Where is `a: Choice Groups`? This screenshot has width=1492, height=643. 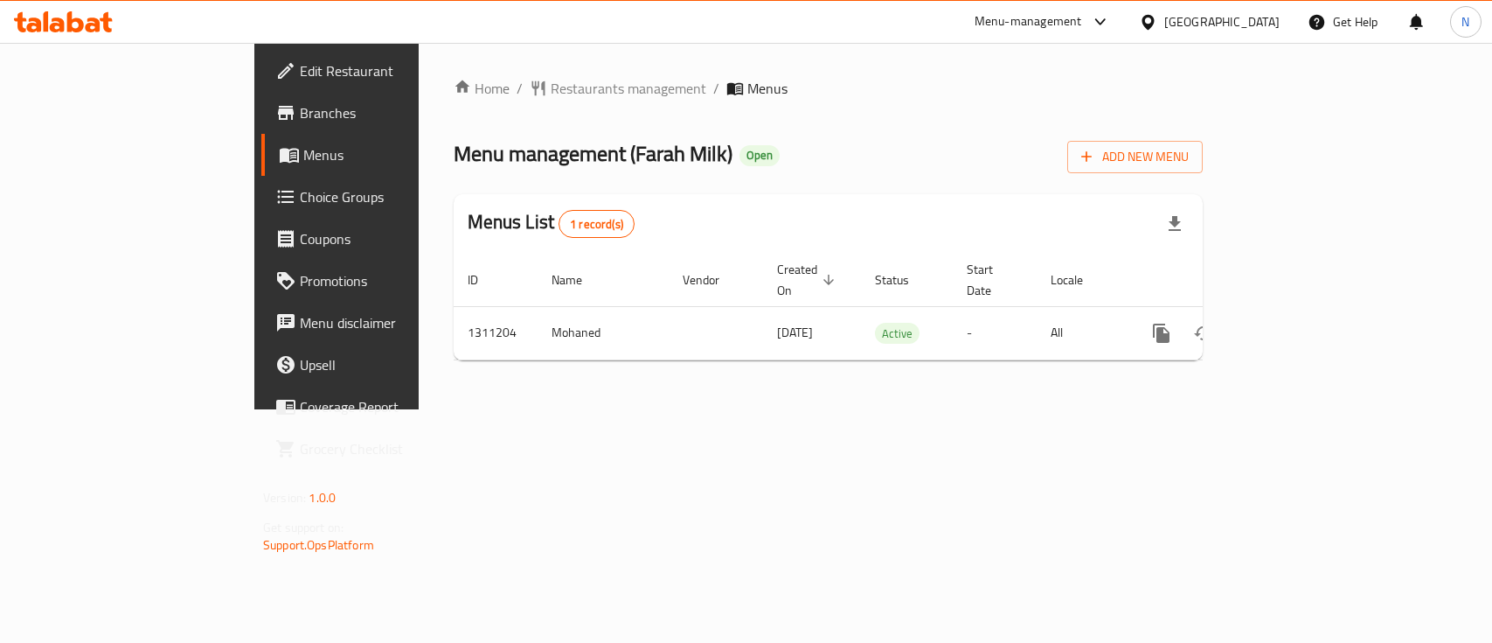
a: Choice Groups is located at coordinates (382, 197).